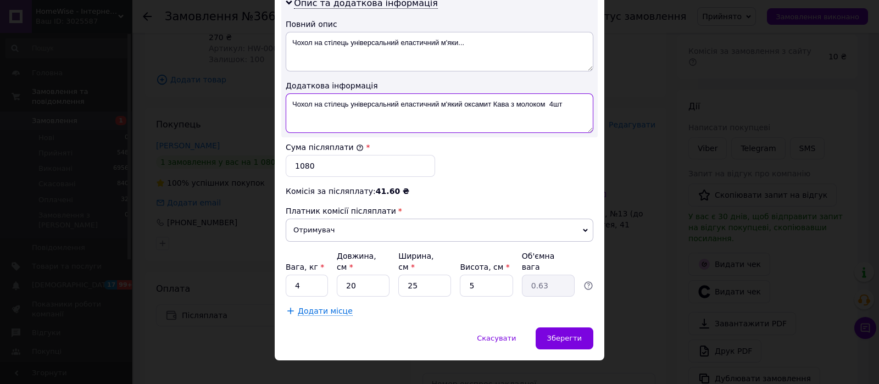  I want to click on span: Платник комісії післяплати, so click(341, 211).